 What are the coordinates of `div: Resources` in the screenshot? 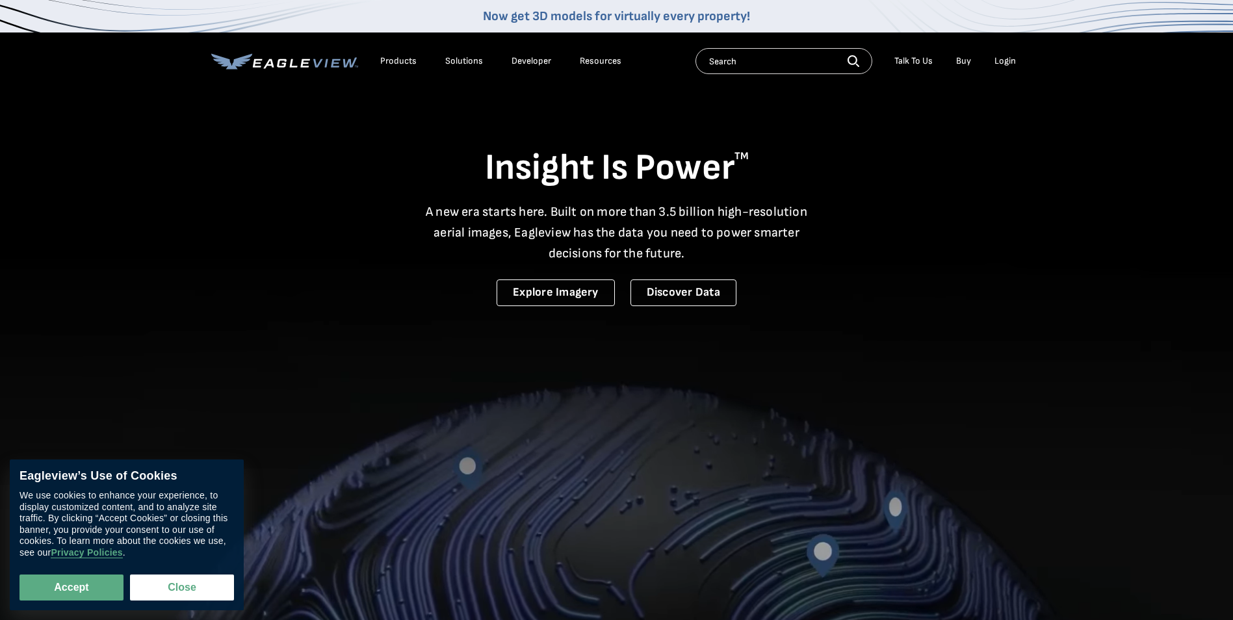 It's located at (601, 61).